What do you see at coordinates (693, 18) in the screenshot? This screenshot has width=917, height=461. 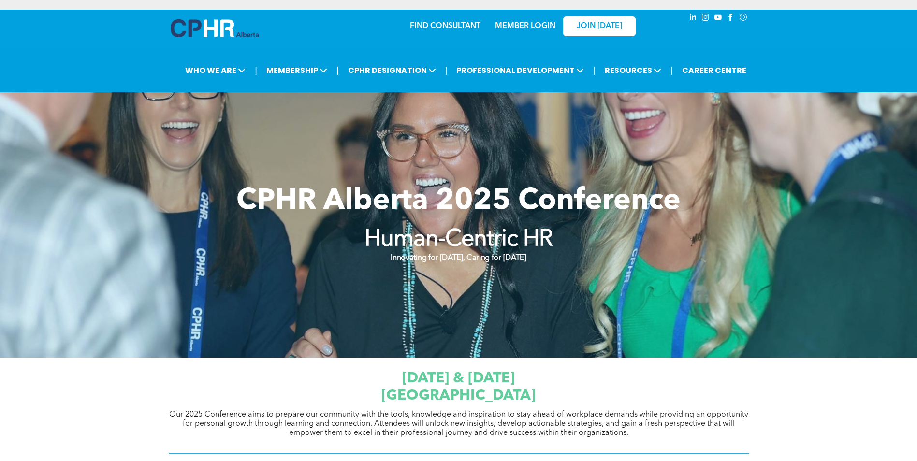 I see `a: linkedin` at bounding box center [693, 18].